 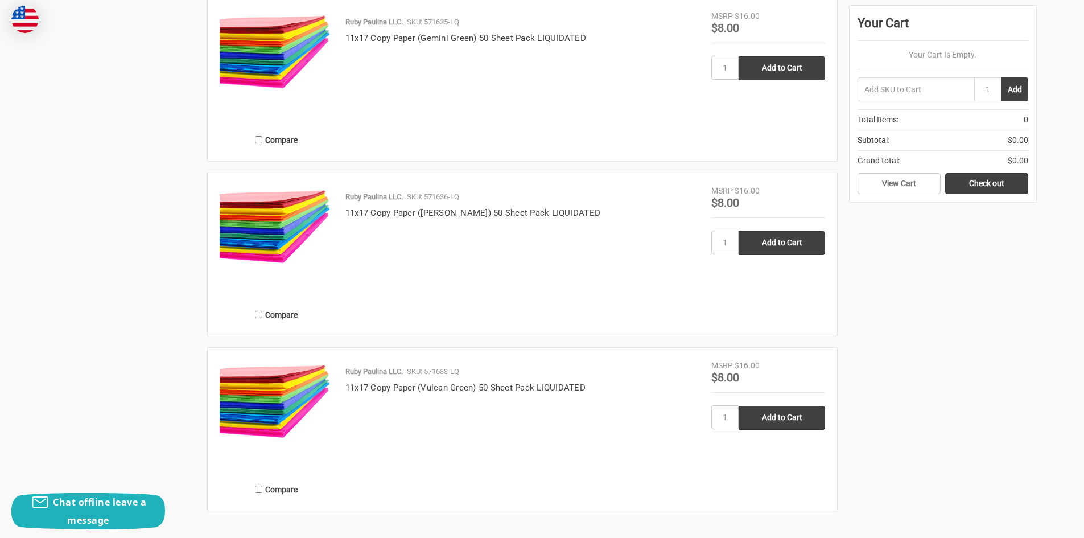 I want to click on img: 11x17 Copy Paper (Vulcan Green) 50 Sheet Pack LIQUIDATED, so click(x=277, y=400).